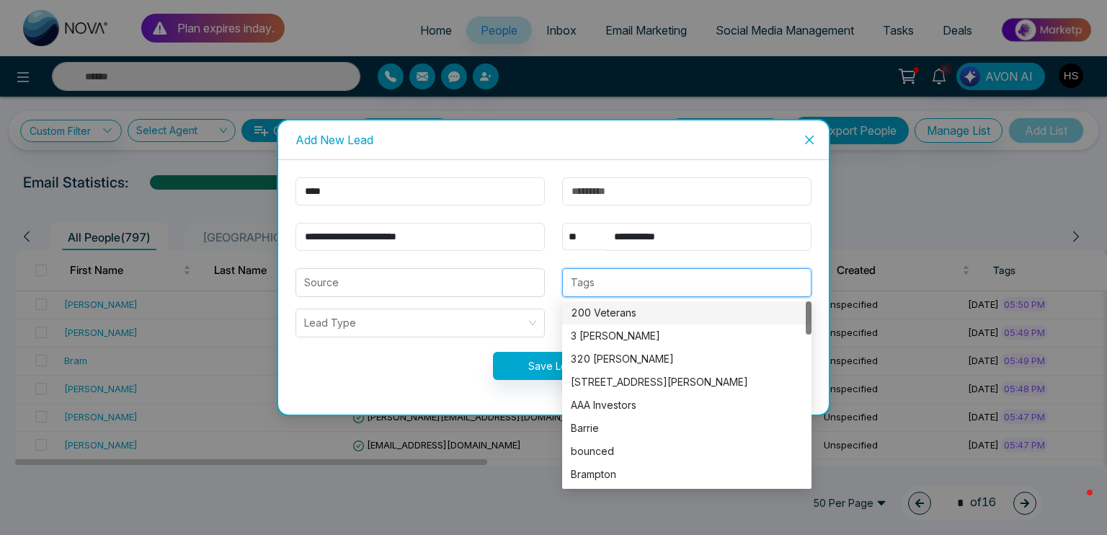  I want to click on div: 320 dixon, so click(687, 359).